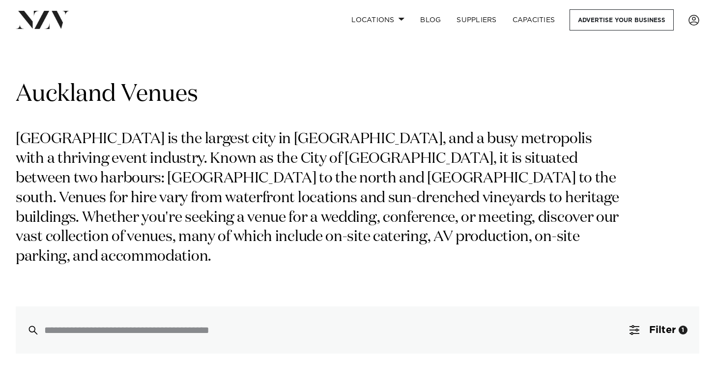  What do you see at coordinates (430, 20) in the screenshot?
I see `a: BLOG` at bounding box center [430, 20].